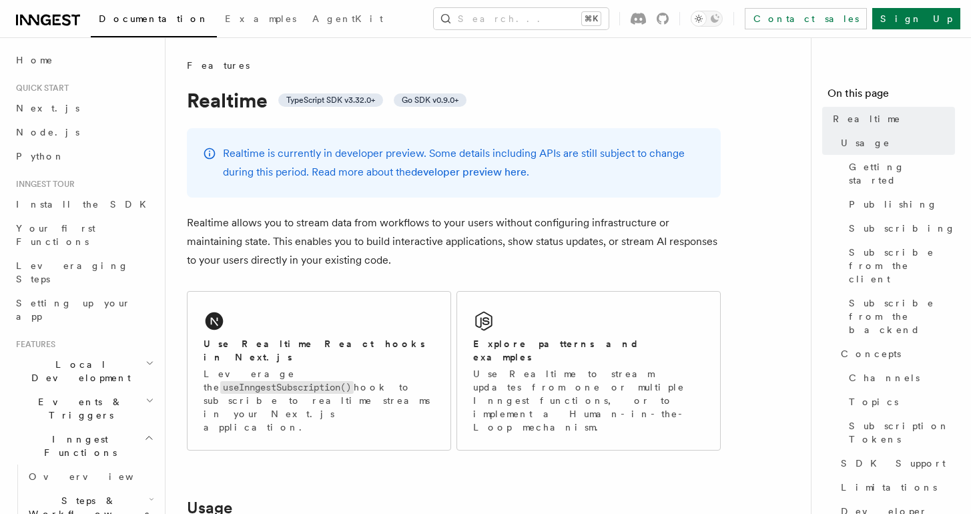 The width and height of the screenshot is (971, 514). I want to click on a: SDK Support, so click(895, 463).